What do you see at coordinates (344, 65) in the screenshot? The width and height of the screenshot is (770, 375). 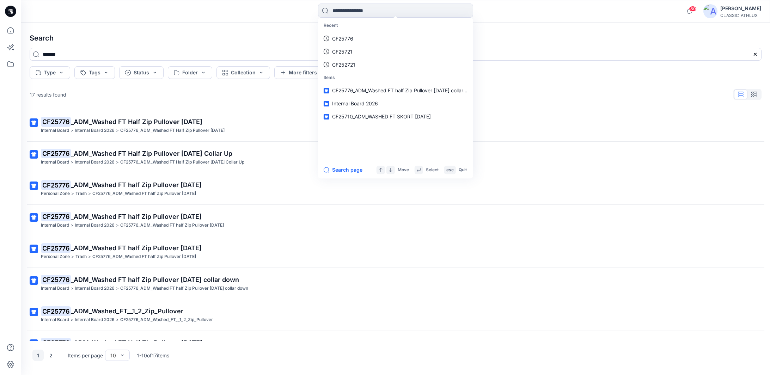 I see `p: CF252721` at bounding box center [344, 65].